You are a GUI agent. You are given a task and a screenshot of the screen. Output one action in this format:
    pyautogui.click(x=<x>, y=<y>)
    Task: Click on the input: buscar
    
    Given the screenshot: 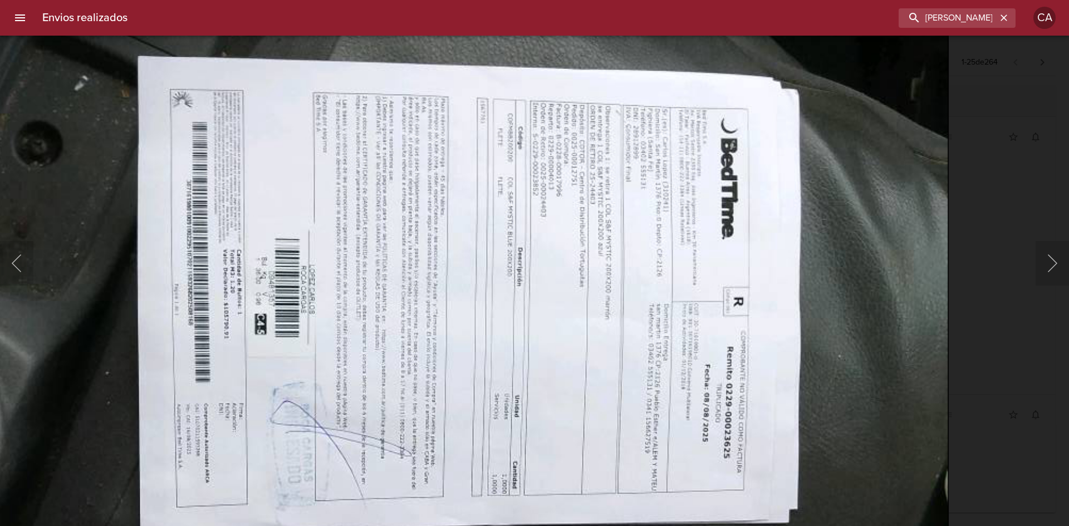 What is the action you would take?
    pyautogui.click(x=948, y=18)
    